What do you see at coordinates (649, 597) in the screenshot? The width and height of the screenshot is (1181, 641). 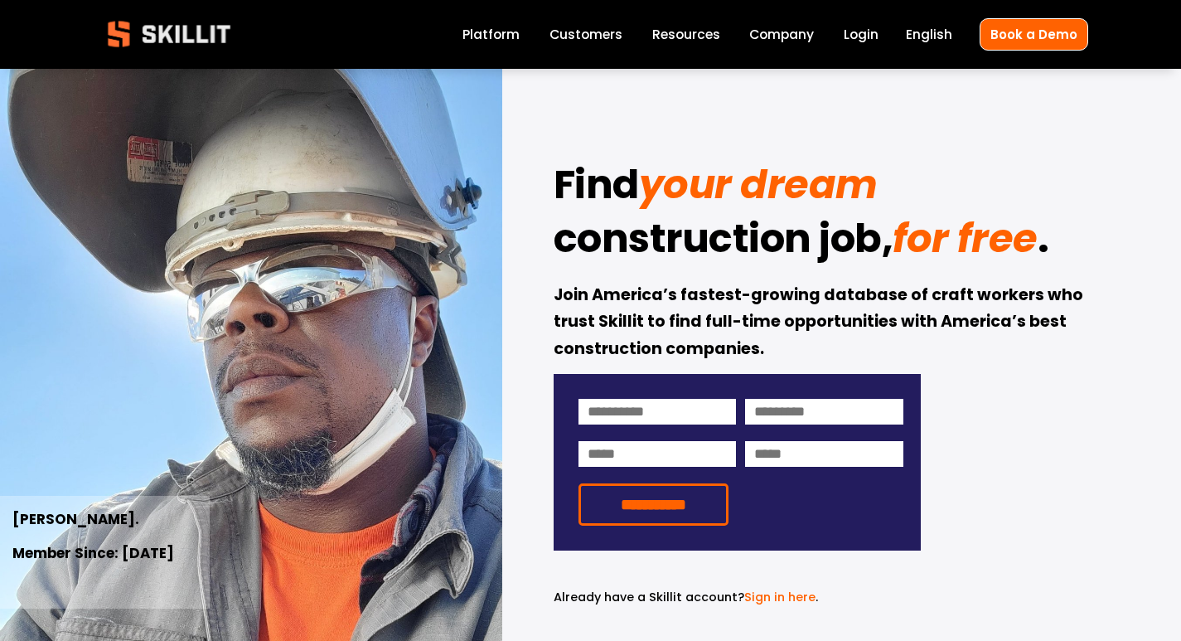 I see `span: Already have a Skillit account?` at bounding box center [649, 597].